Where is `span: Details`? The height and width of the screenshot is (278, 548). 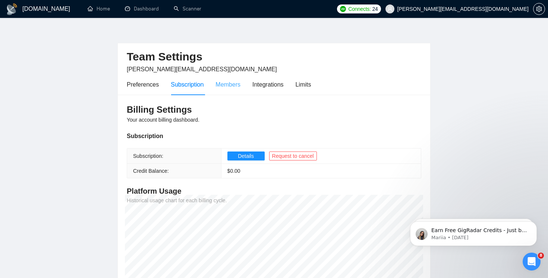 span: Details is located at coordinates (246, 156).